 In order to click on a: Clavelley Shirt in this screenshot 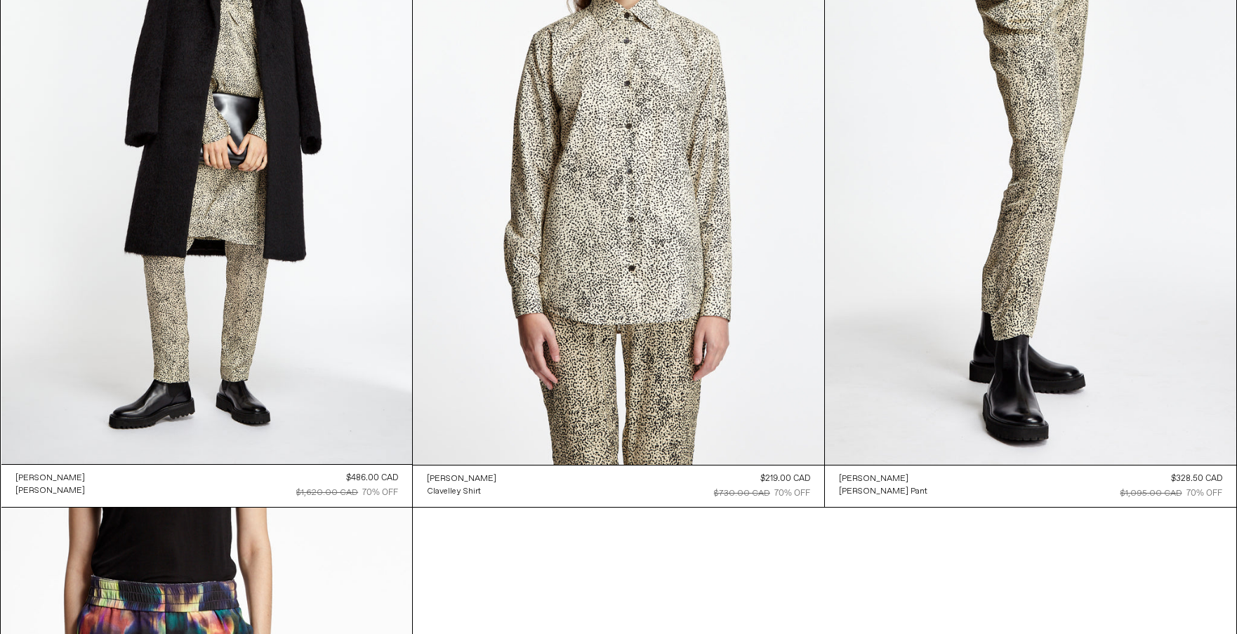, I will do `click(461, 491)`.